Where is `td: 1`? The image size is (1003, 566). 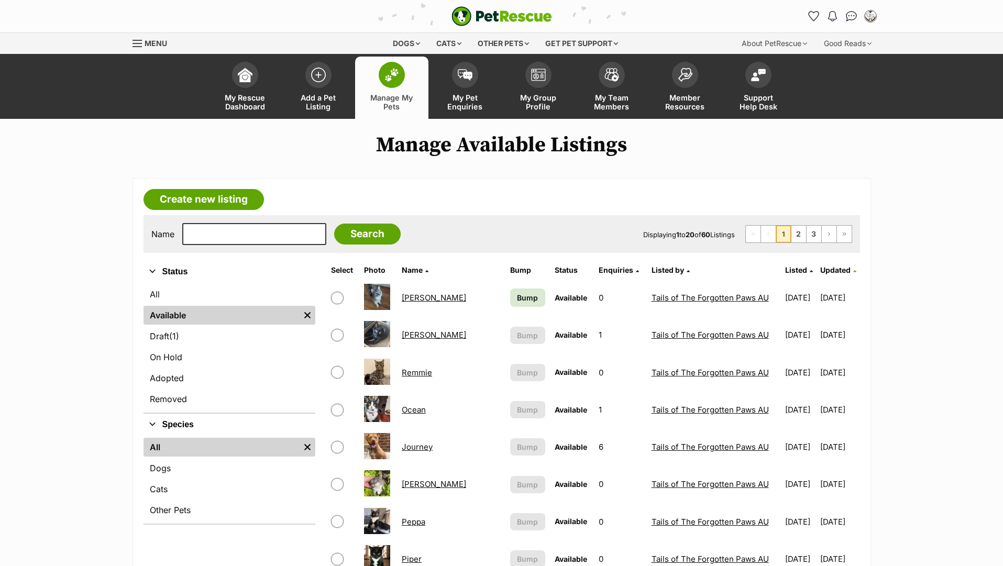
td: 1 is located at coordinates (620, 410).